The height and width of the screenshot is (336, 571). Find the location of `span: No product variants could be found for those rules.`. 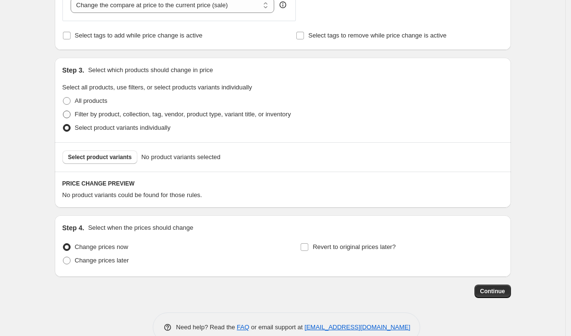

span: No product variants could be found for those rules. is located at coordinates (132, 194).